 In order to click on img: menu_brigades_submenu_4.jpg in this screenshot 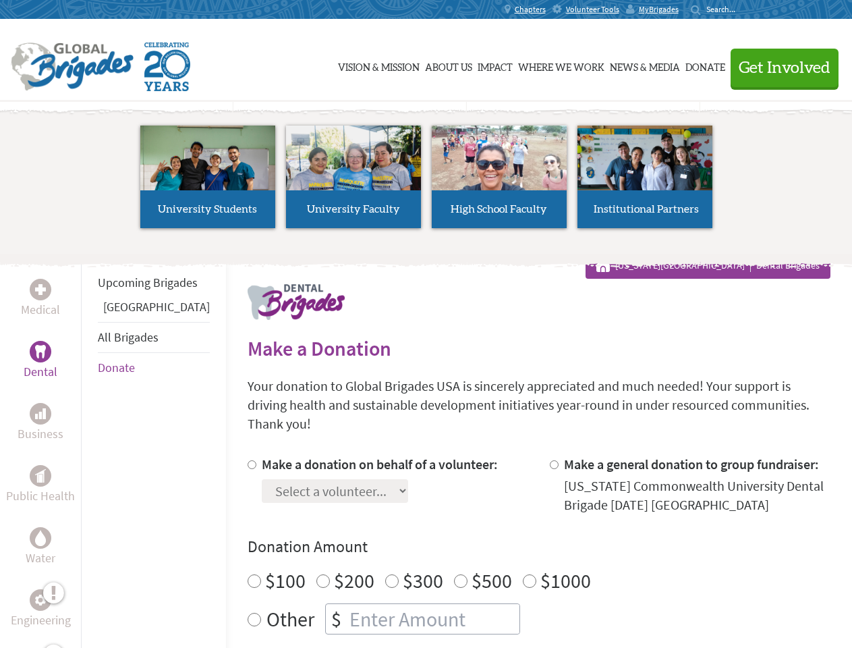, I will do `click(645, 170)`.